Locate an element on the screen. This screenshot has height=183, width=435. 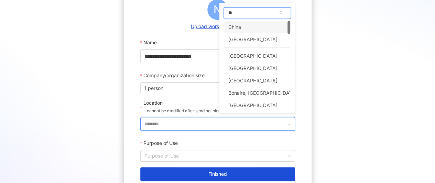
div: Bosnia and Herzegovina is located at coordinates (257, 106).